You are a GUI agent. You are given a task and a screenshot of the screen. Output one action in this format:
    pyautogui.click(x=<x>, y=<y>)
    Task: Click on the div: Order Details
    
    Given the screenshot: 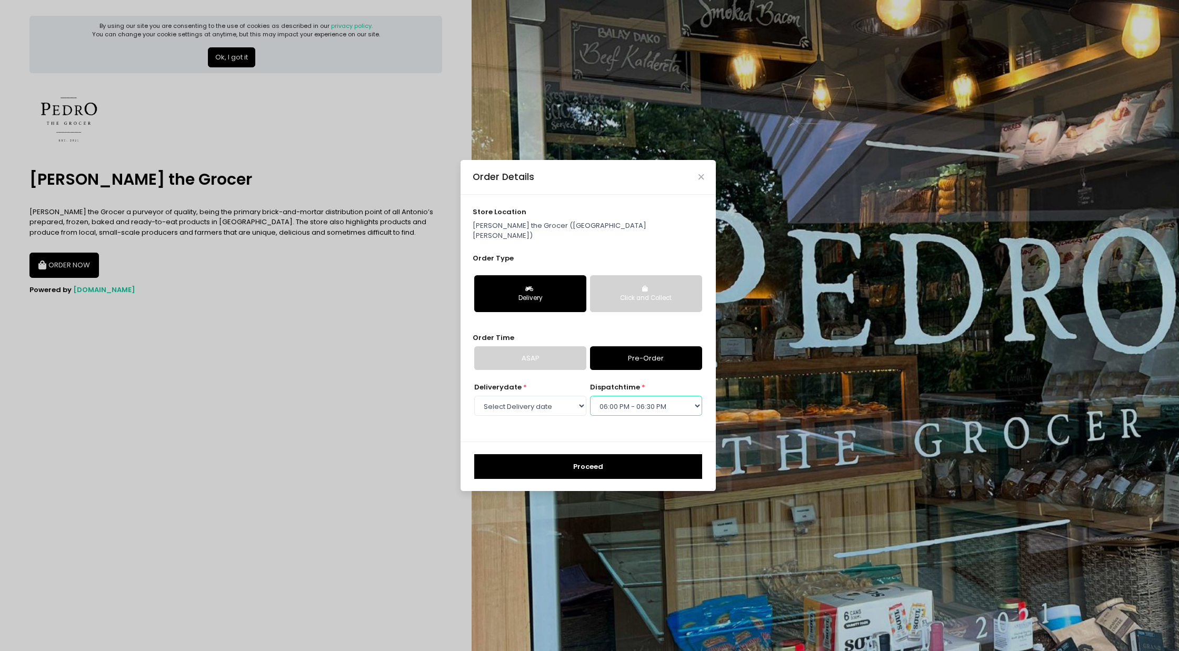 What is the action you would take?
    pyautogui.click(x=503, y=177)
    